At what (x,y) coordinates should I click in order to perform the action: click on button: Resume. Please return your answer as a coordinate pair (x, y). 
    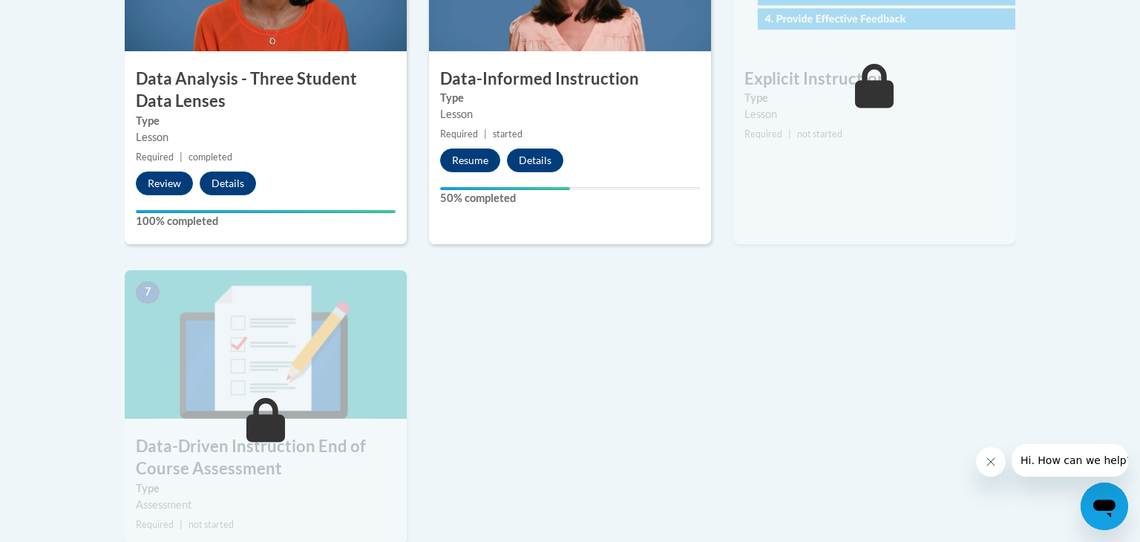
    Looking at the image, I should click on (470, 160).